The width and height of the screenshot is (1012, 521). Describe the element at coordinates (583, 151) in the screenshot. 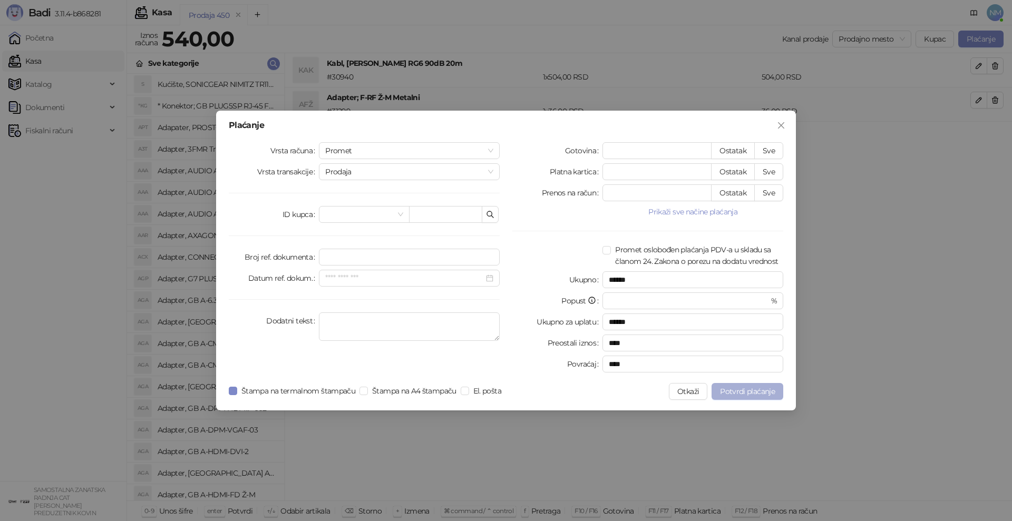

I see `label: Gotovina` at that location.